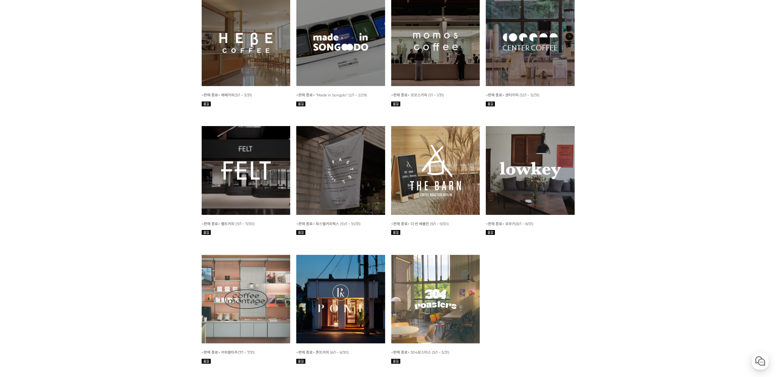 This screenshot has height=377, width=776. What do you see at coordinates (97, 200) in the screenshot?
I see `a: 설정` at bounding box center [97, 200].